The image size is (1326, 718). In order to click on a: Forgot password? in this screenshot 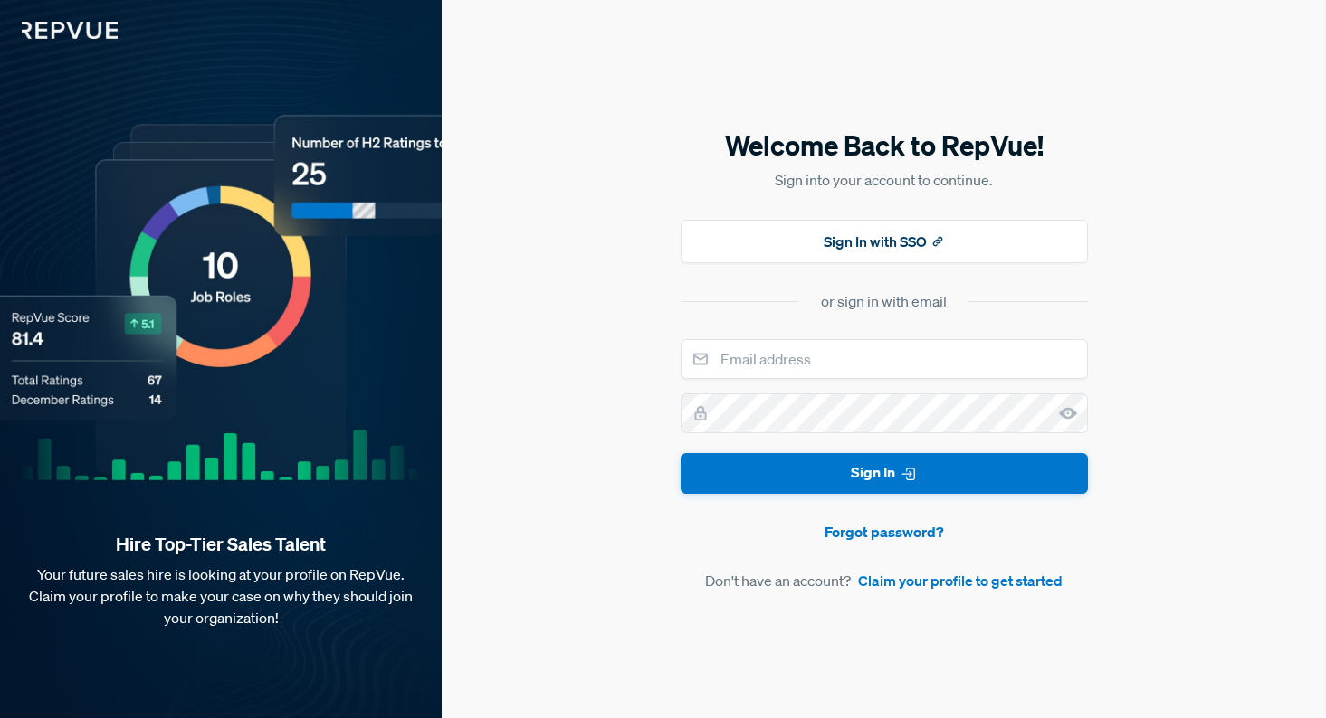, I will do `click(884, 532)`.